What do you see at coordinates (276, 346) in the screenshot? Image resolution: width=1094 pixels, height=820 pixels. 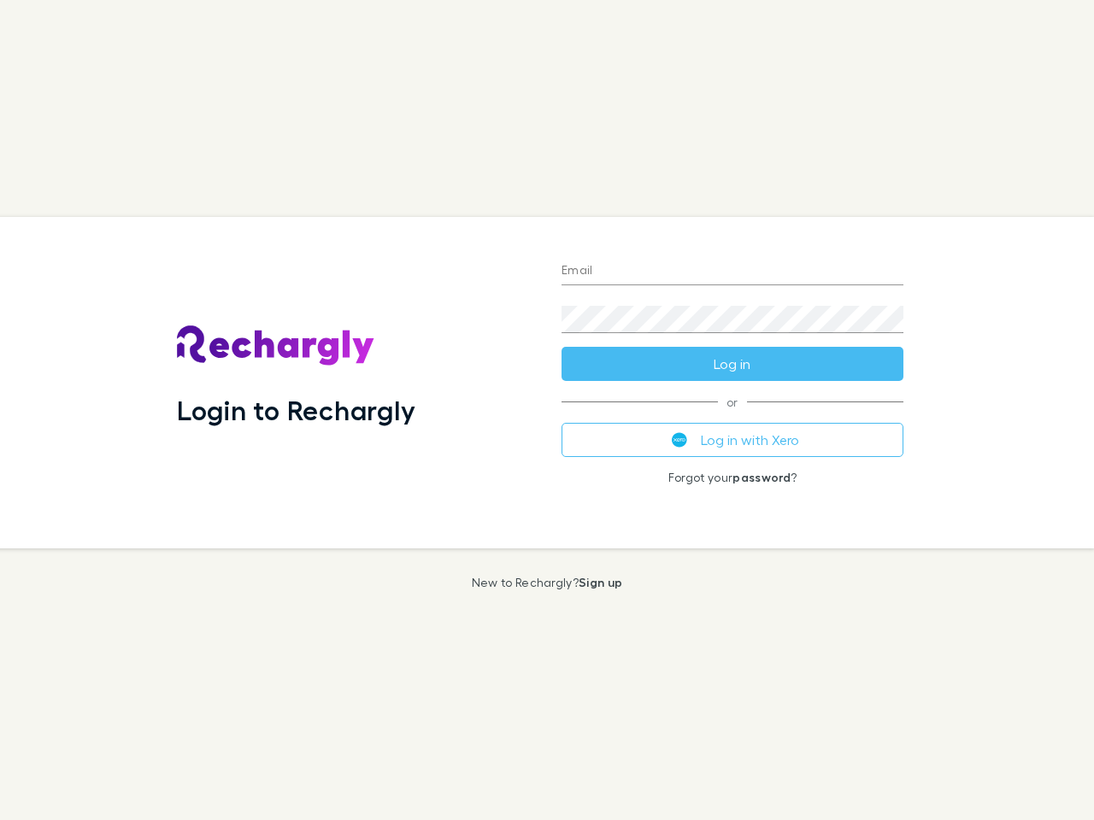 I see `img: Rechargly's Logo` at bounding box center [276, 346].